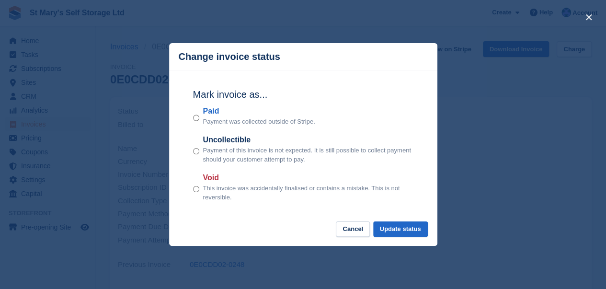 The image size is (606, 289). Describe the element at coordinates (353, 229) in the screenshot. I see `button: Cancel` at that location.